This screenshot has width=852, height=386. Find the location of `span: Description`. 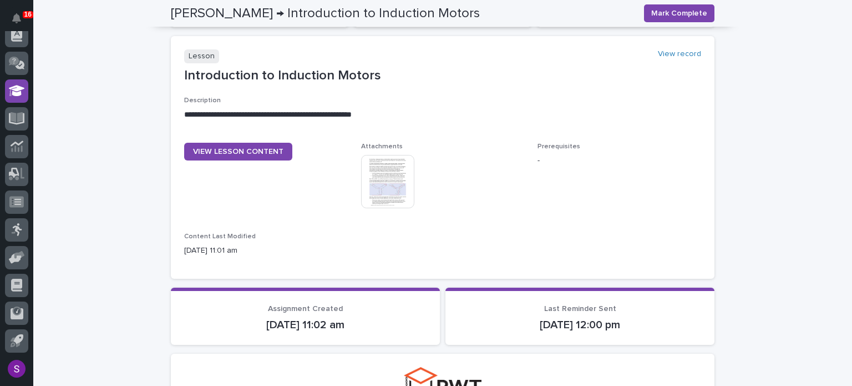

span: Description is located at coordinates (203, 100).